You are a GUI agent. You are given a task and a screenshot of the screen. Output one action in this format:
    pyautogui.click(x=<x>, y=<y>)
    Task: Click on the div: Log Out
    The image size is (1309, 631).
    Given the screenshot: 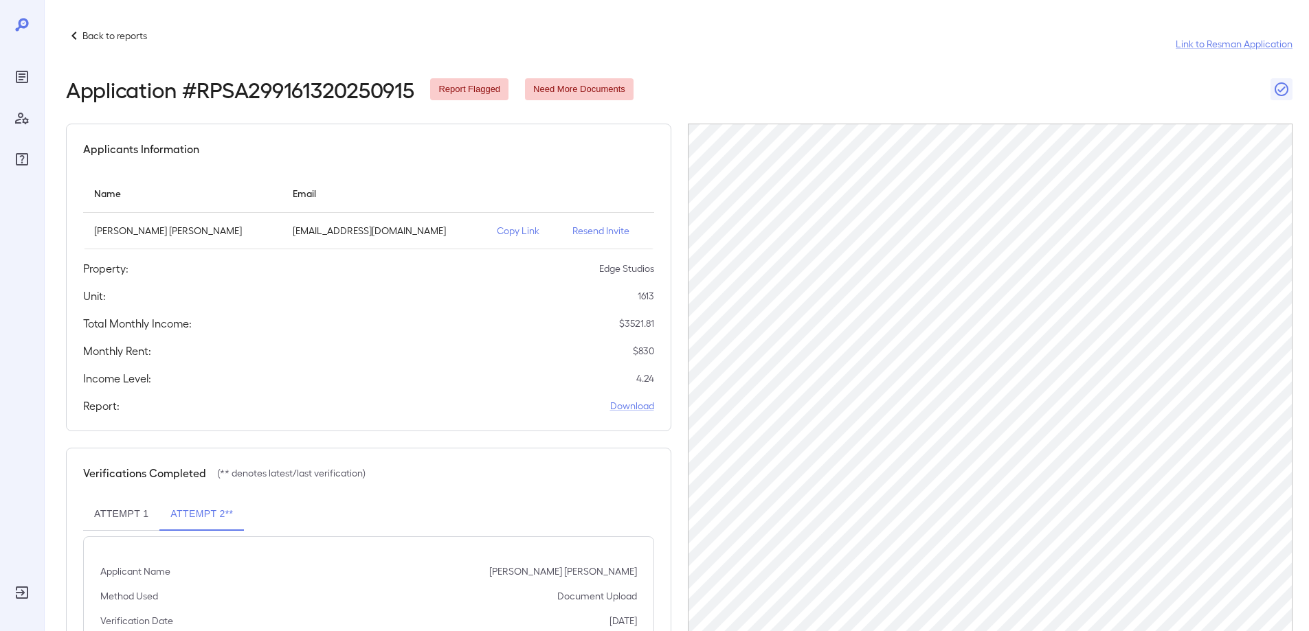 What is the action you would take?
    pyautogui.click(x=22, y=593)
    